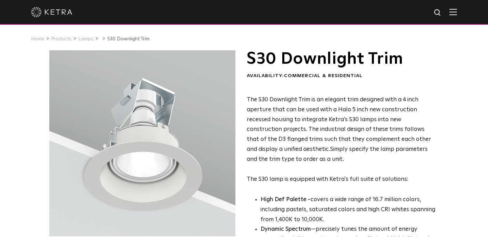  I want to click on a: Home, so click(38, 39).